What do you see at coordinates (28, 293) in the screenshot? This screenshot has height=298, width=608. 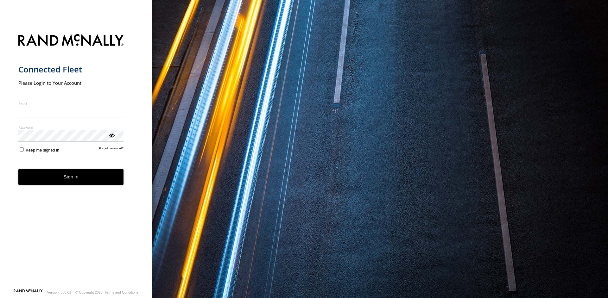 I see `a: Visit our Website` at bounding box center [28, 293].